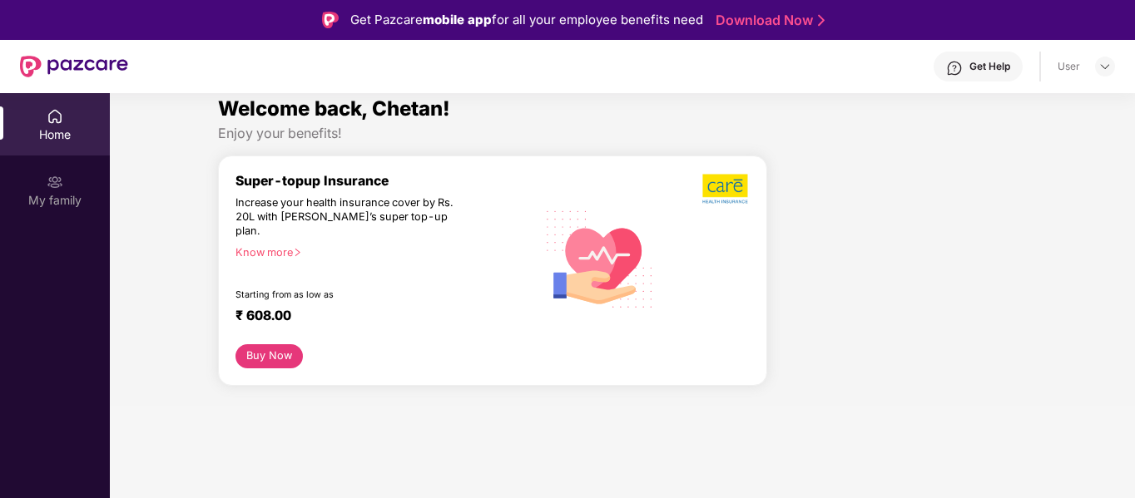  Describe the element at coordinates (990, 67) in the screenshot. I see `div: Get Help` at that location.